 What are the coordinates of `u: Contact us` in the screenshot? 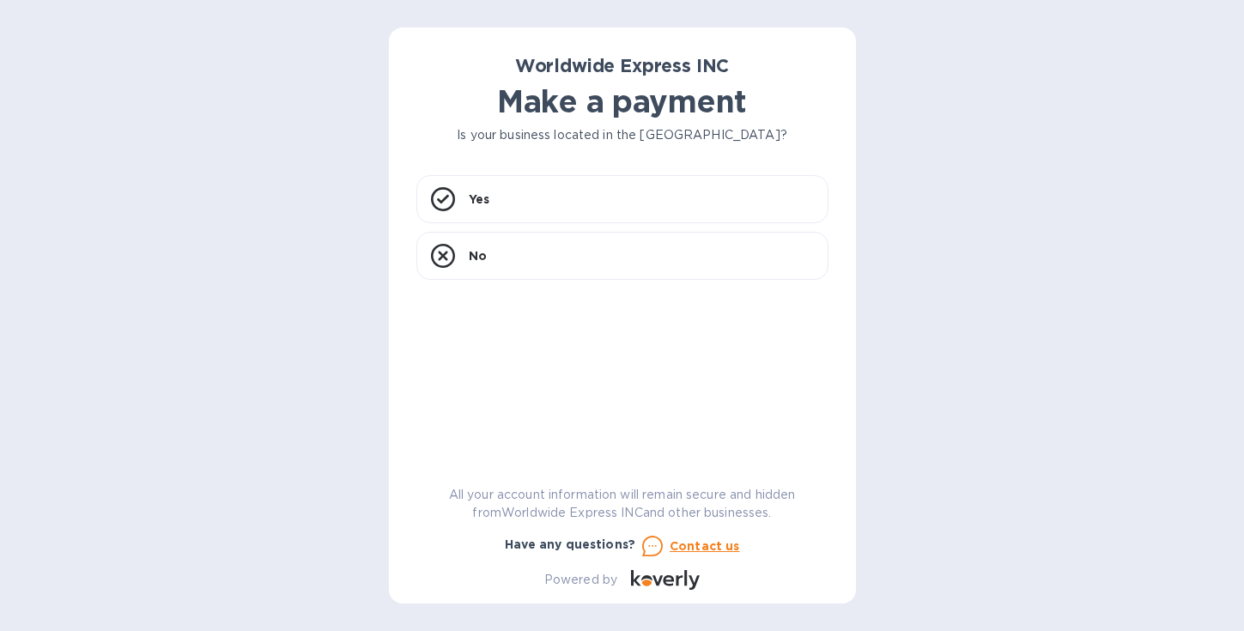 It's located at (705, 546).